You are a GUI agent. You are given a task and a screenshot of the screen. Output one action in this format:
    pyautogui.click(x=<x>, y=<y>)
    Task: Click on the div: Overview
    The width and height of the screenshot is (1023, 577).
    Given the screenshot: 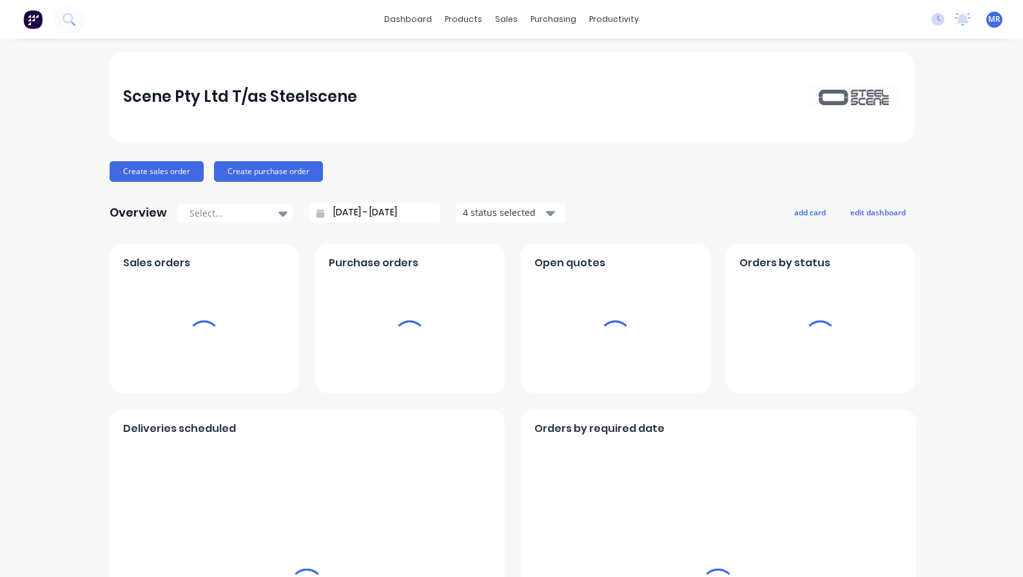 What is the action you would take?
    pyautogui.click(x=138, y=213)
    